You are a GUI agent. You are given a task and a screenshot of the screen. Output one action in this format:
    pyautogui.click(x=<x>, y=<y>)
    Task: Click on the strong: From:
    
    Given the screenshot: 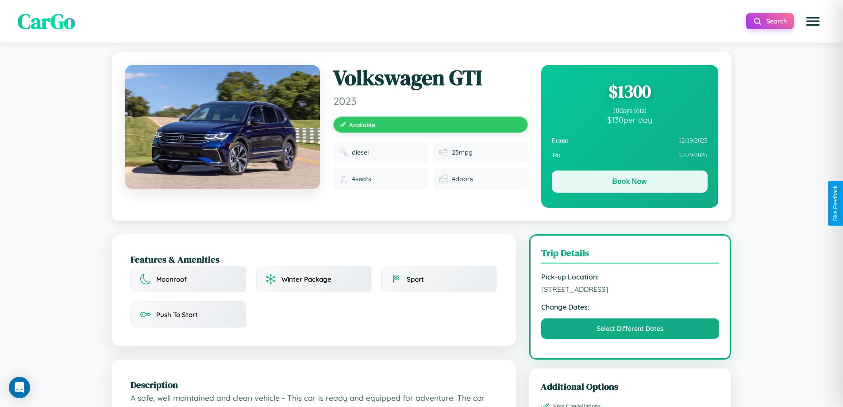 What is the action you would take?
    pyautogui.click(x=560, y=140)
    